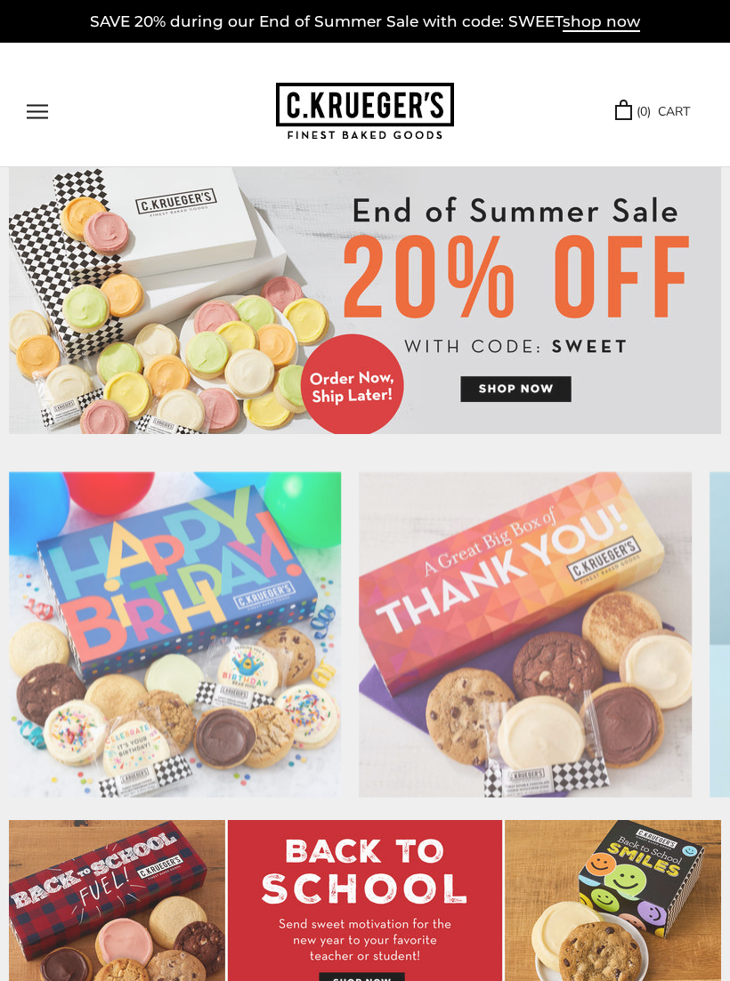  I want to click on img: C.KRUEGER'S, so click(365, 111).